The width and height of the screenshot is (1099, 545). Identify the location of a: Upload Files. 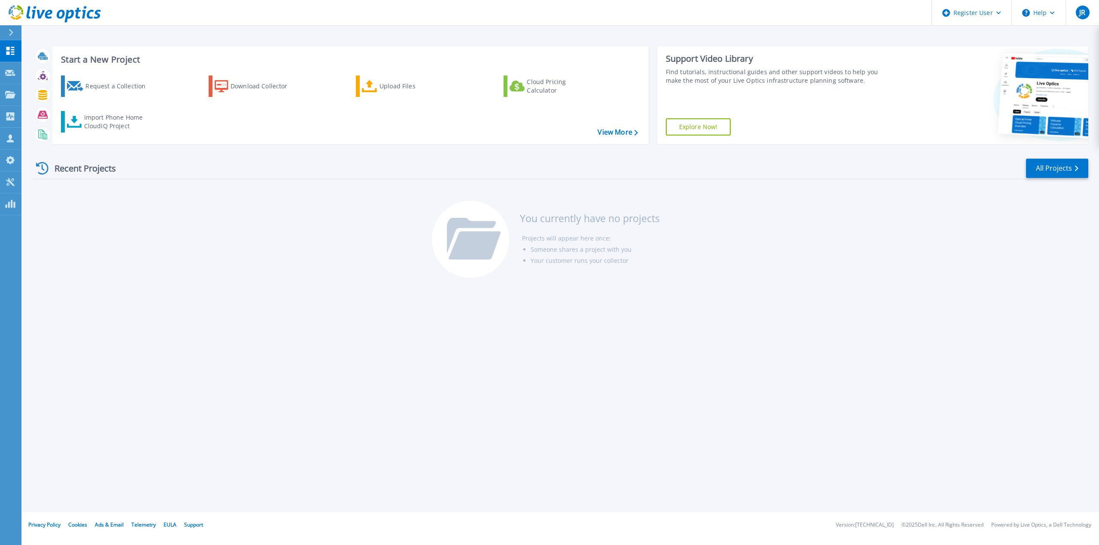
(403, 86).